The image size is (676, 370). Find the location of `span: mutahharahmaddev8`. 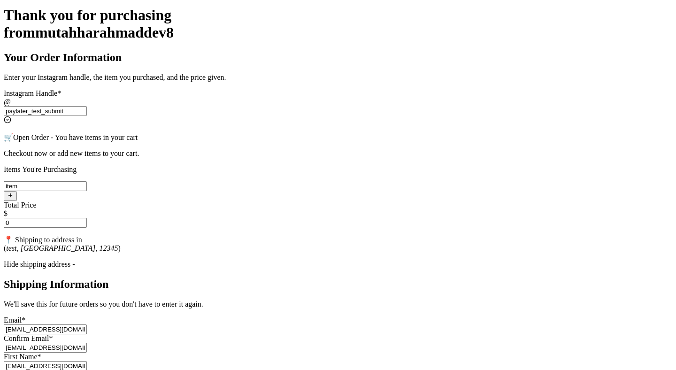

span: mutahharahmaddev8 is located at coordinates (104, 32).